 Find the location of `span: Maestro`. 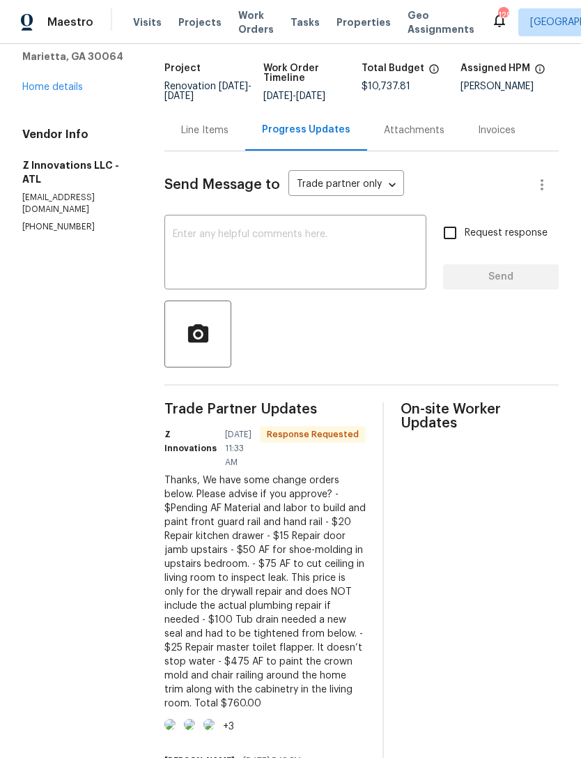

span: Maestro is located at coordinates (70, 22).